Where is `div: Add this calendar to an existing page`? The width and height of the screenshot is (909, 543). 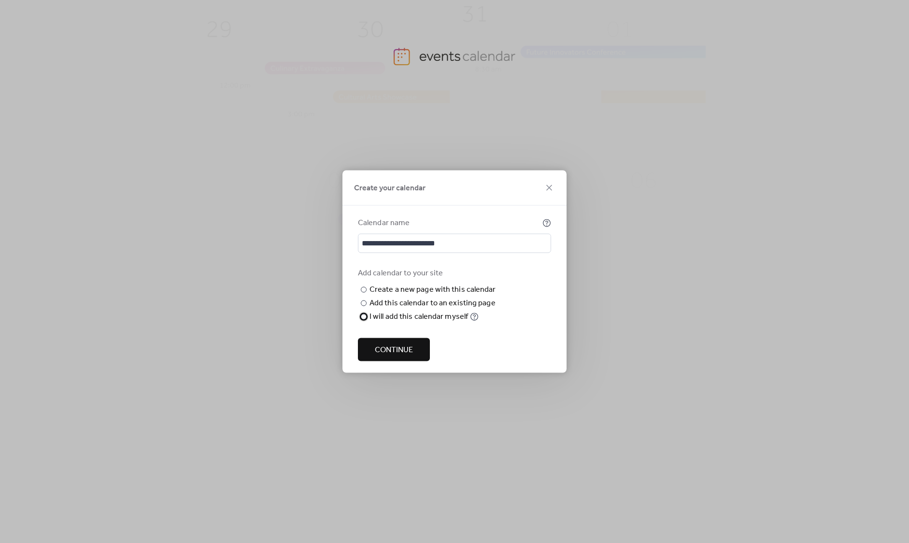 div: Add this calendar to an existing page is located at coordinates (432, 303).